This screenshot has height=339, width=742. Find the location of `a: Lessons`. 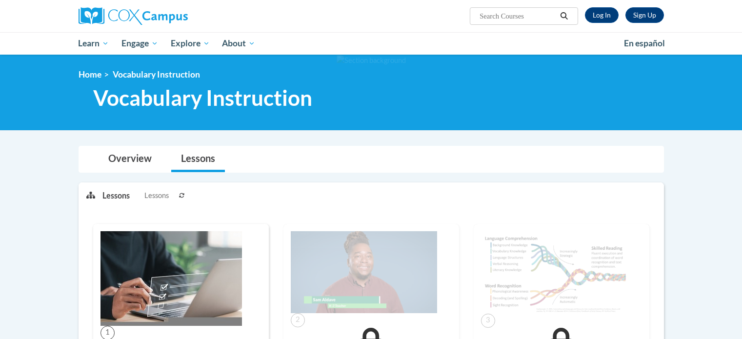

a: Lessons is located at coordinates (198, 159).